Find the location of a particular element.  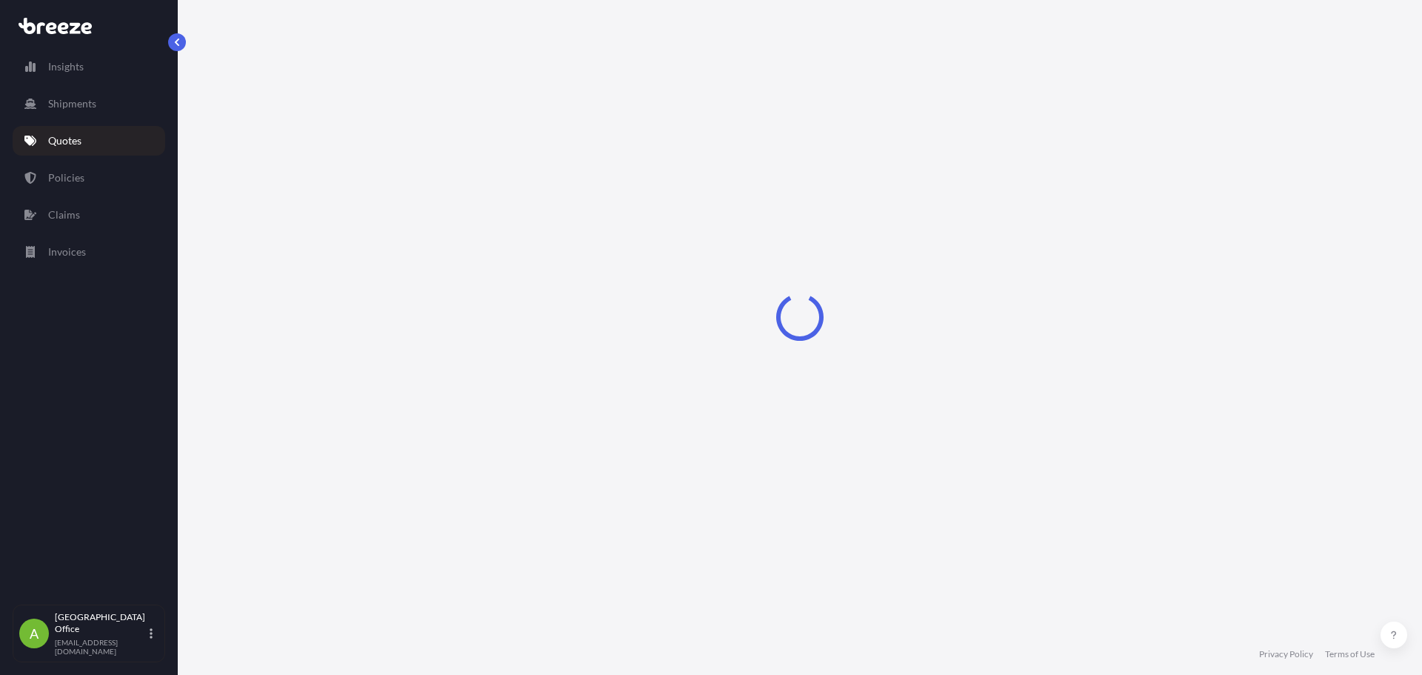

a: Privacy Policy is located at coordinates (1286, 654).